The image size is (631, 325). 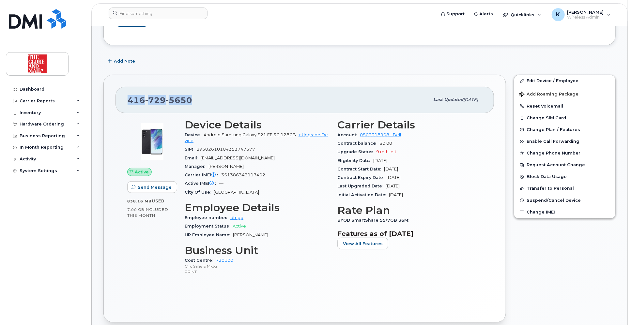 What do you see at coordinates (565, 106) in the screenshot?
I see `button: Reset Voicemail` at bounding box center [565, 106].